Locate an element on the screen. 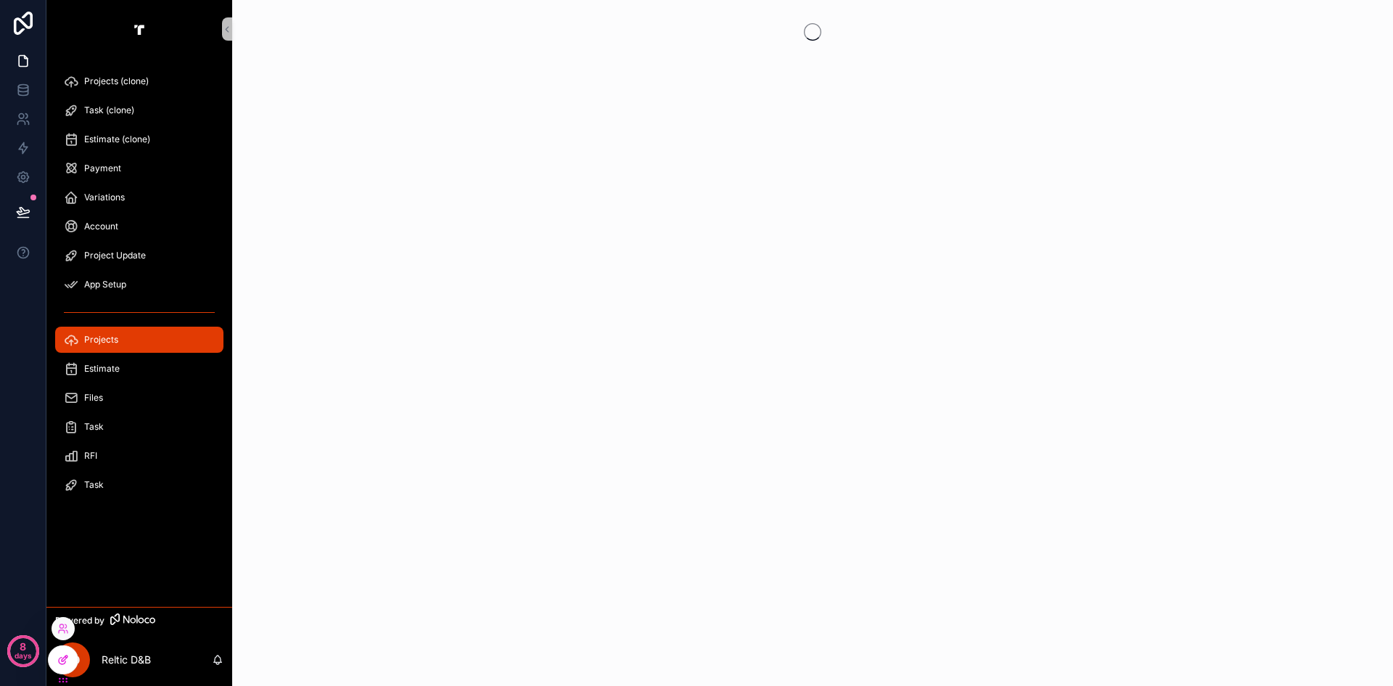  span: Files is located at coordinates (94, 398).